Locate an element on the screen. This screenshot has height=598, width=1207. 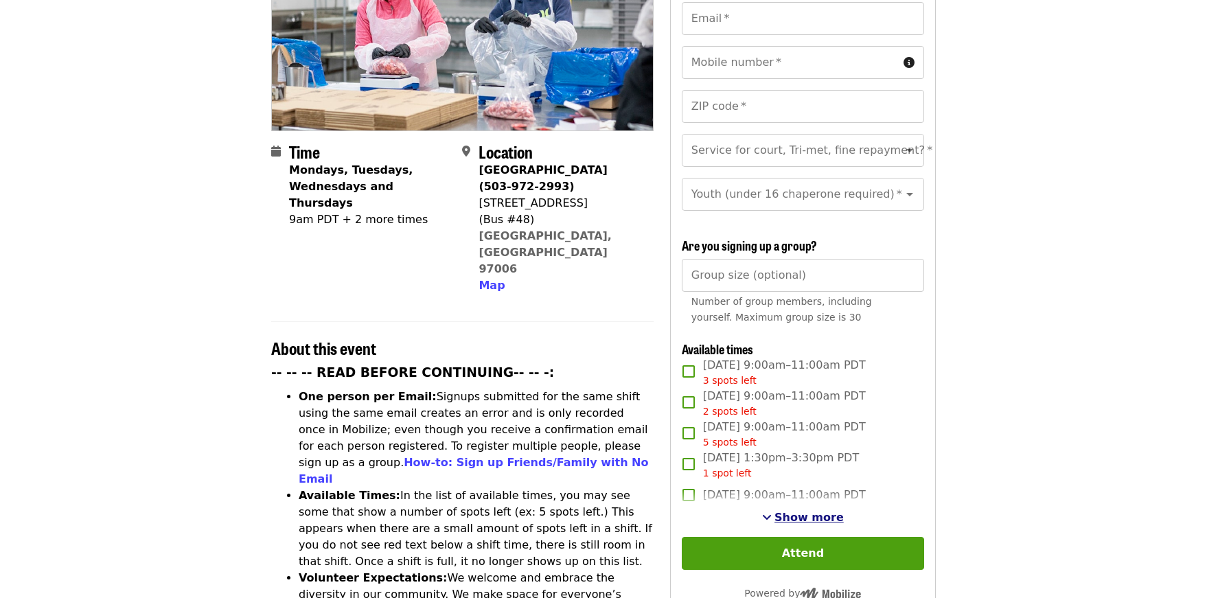
input: [object Object] is located at coordinates (803, 275).